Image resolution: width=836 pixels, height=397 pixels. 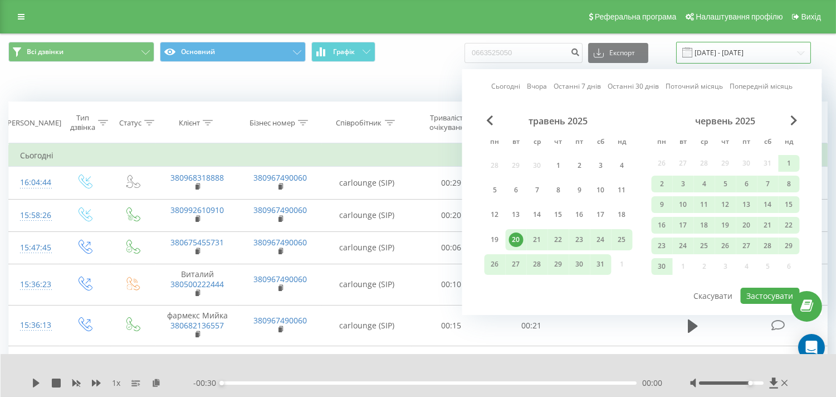 What do you see at coordinates (344, 52) in the screenshot?
I see `span: Графік` at bounding box center [344, 52].